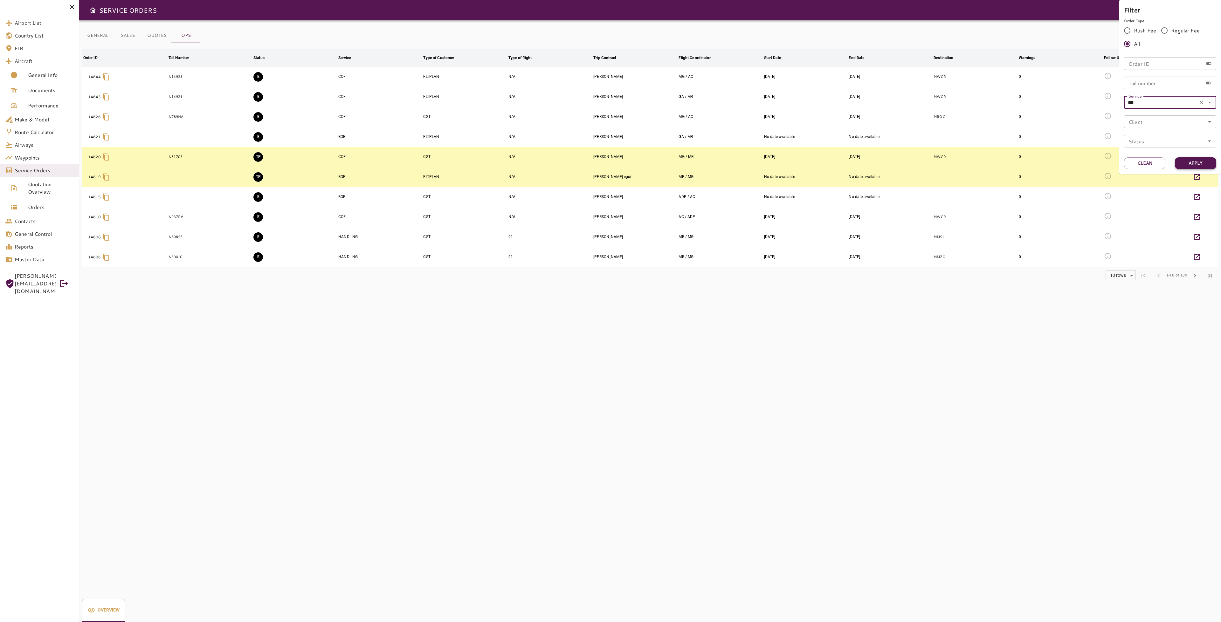 The image size is (1221, 622). What do you see at coordinates (1196, 163) in the screenshot?
I see `button: Apply` at bounding box center [1196, 163].